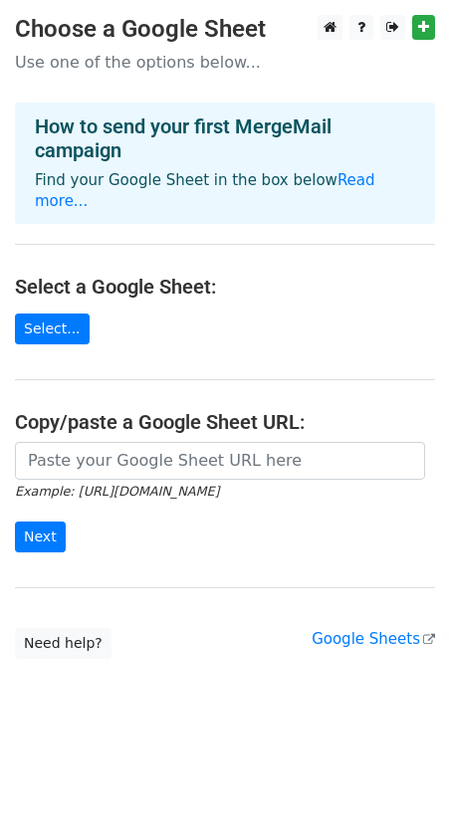  I want to click on a: Read more..., so click(205, 190).